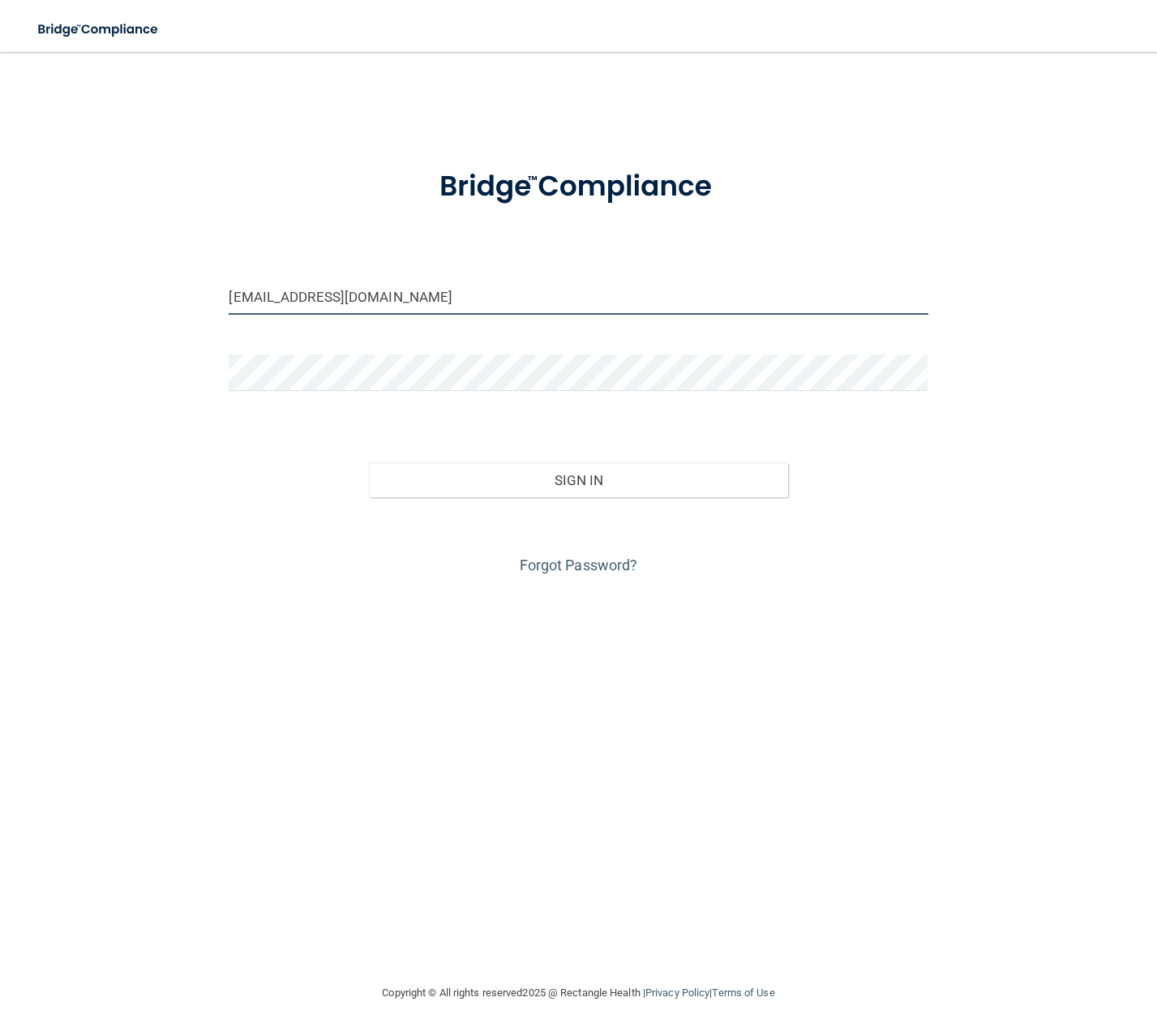  Describe the element at coordinates (578, 296) in the screenshot. I see `input: Email` at that location.